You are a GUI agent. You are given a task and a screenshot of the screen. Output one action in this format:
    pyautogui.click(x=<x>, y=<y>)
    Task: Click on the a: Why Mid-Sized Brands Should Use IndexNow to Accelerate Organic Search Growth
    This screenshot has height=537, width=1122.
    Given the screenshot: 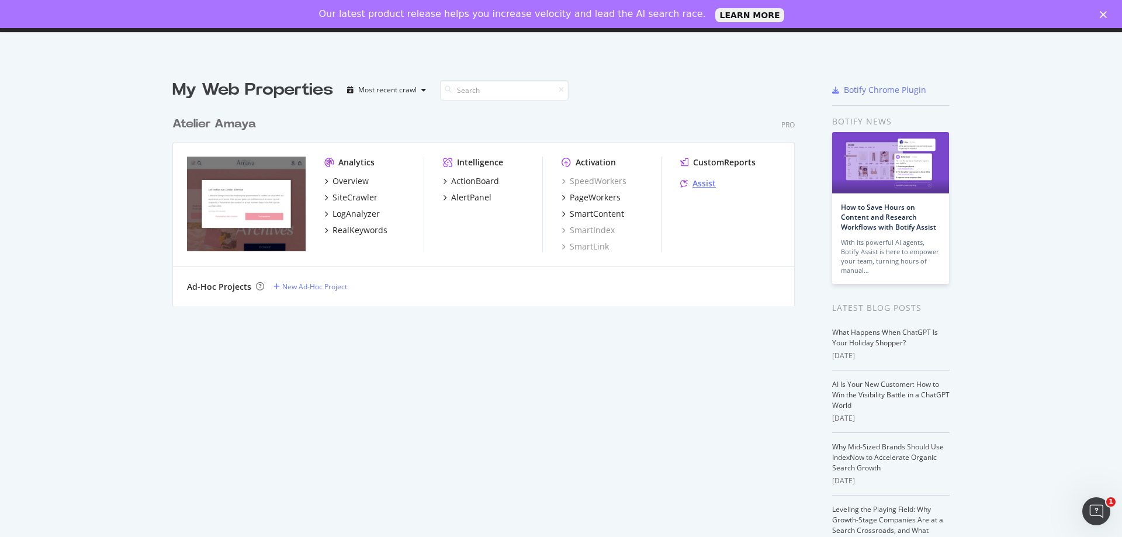 What is the action you would take?
    pyautogui.click(x=887, y=457)
    